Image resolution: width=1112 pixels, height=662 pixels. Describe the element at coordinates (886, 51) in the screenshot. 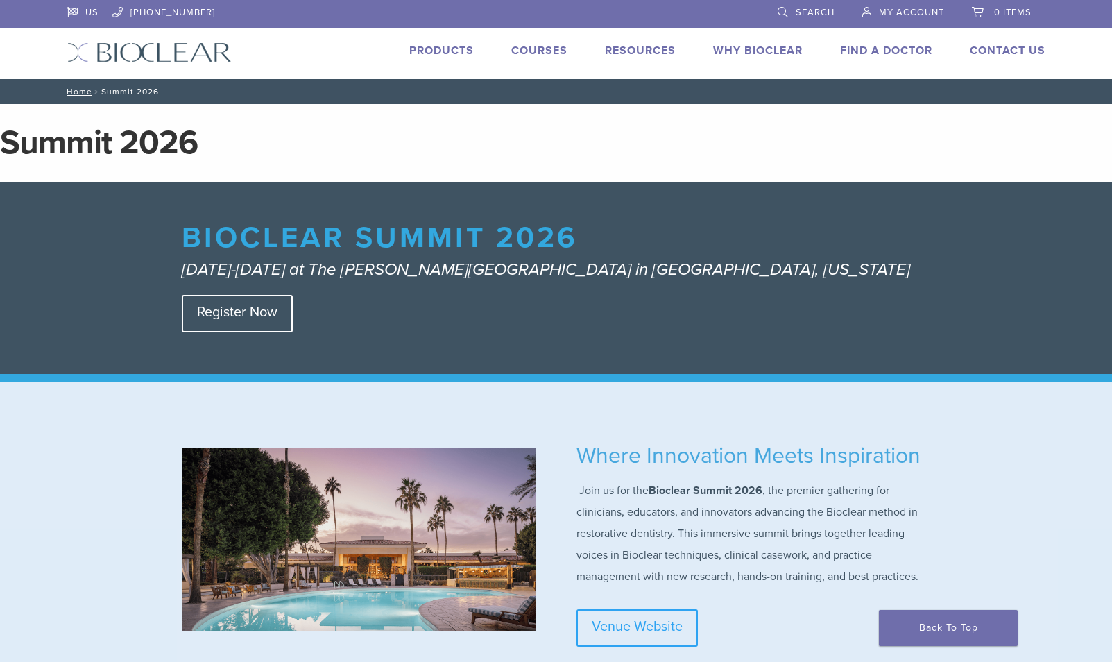

I see `a: Find A Doctor` at that location.